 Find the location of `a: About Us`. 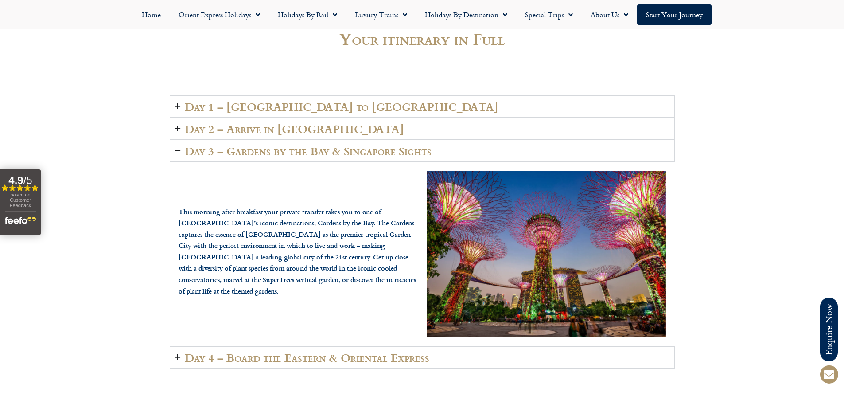

a: About Us is located at coordinates (609, 15).